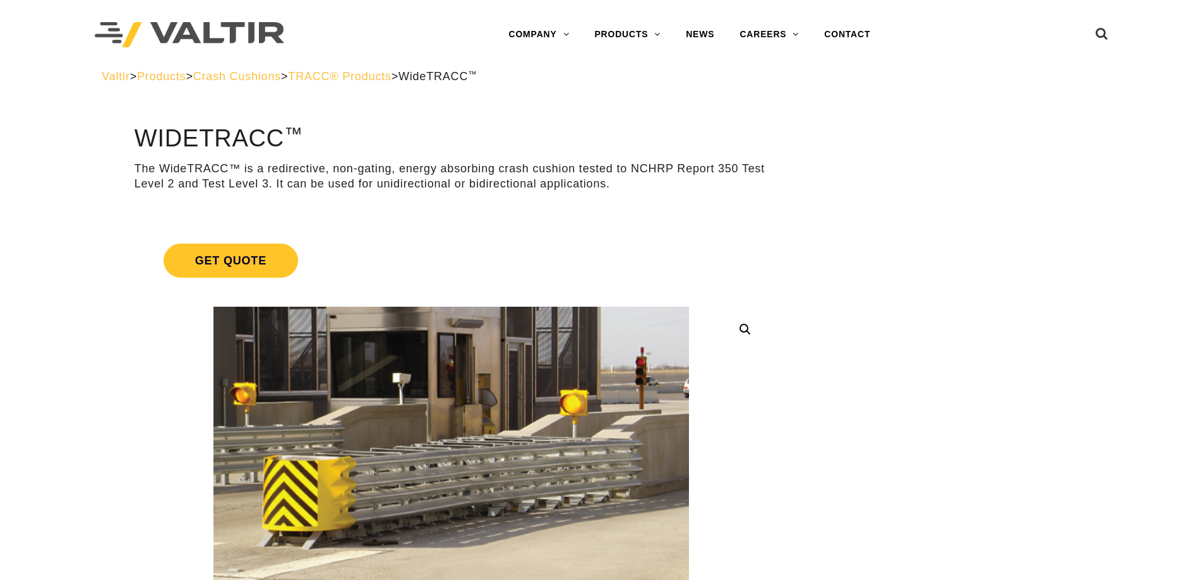  What do you see at coordinates (161, 76) in the screenshot?
I see `a: Products` at bounding box center [161, 76].